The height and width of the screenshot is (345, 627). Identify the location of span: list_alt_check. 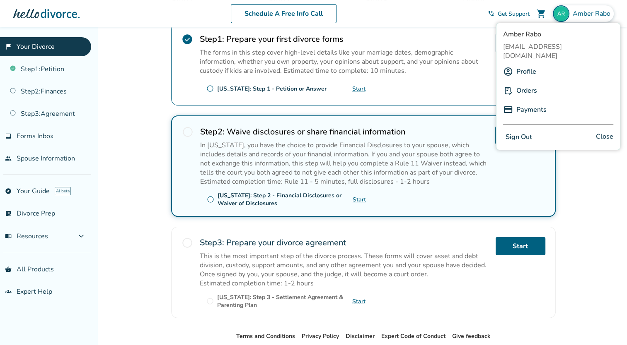
(8, 214).